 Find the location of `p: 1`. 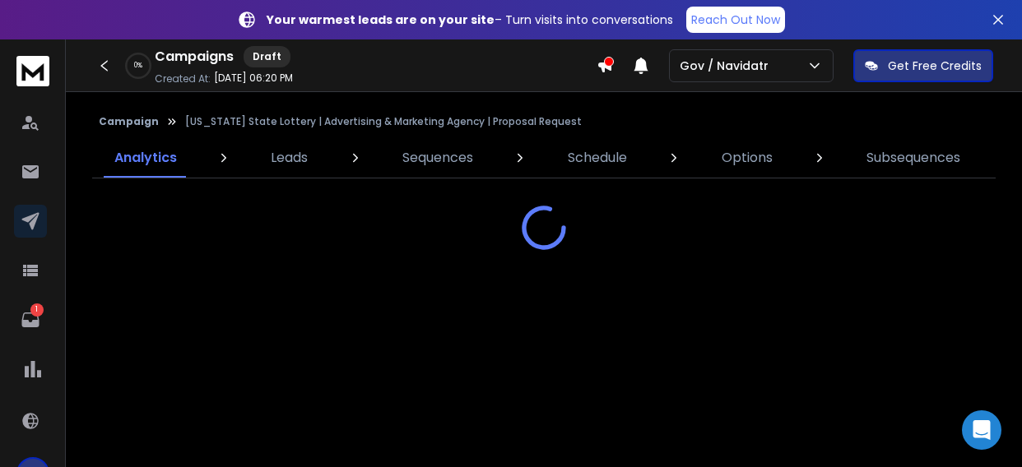

p: 1 is located at coordinates (37, 310).